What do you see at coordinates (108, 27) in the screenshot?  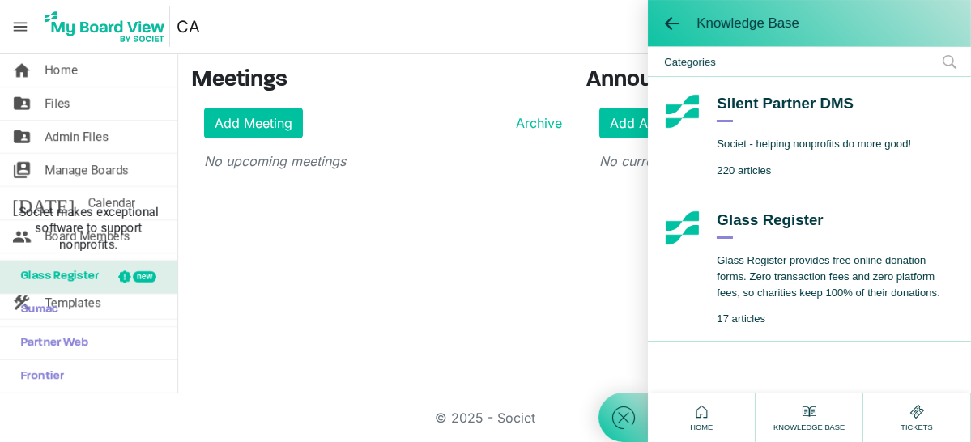 I see `a: My Board View Logo` at bounding box center [108, 27].